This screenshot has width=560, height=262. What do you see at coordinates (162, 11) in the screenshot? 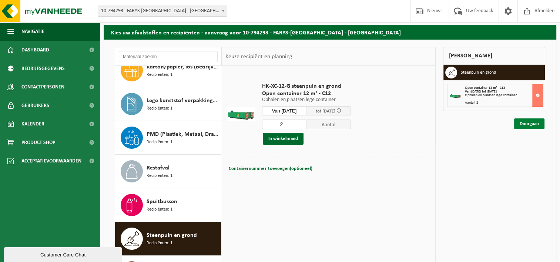
I see `span: 10-794293 - FARYS-ASSE - ASSE` at bounding box center [162, 11].